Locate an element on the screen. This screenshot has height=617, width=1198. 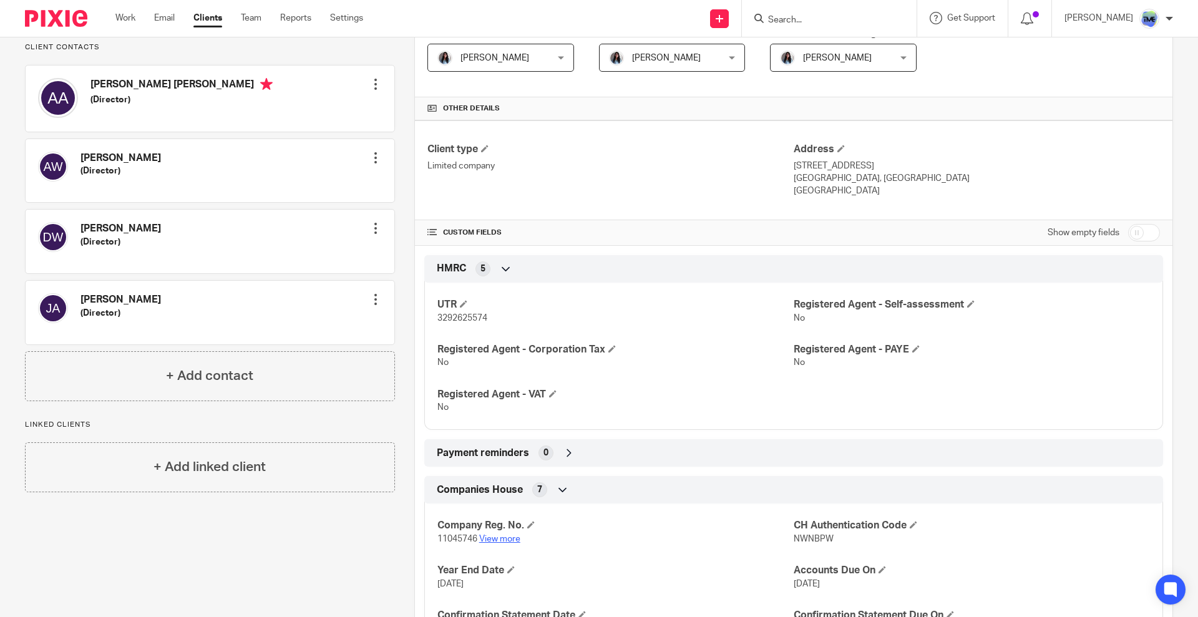
img: FINAL%20LOGO%20FOR%20TME.png is located at coordinates (1149, 19).